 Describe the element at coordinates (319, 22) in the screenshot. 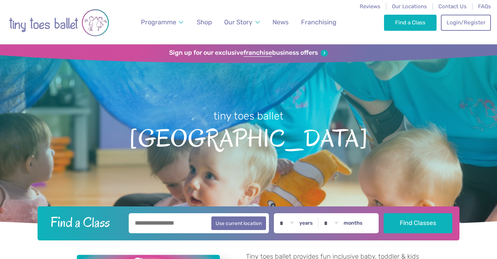

I see `a: Franchising` at that location.